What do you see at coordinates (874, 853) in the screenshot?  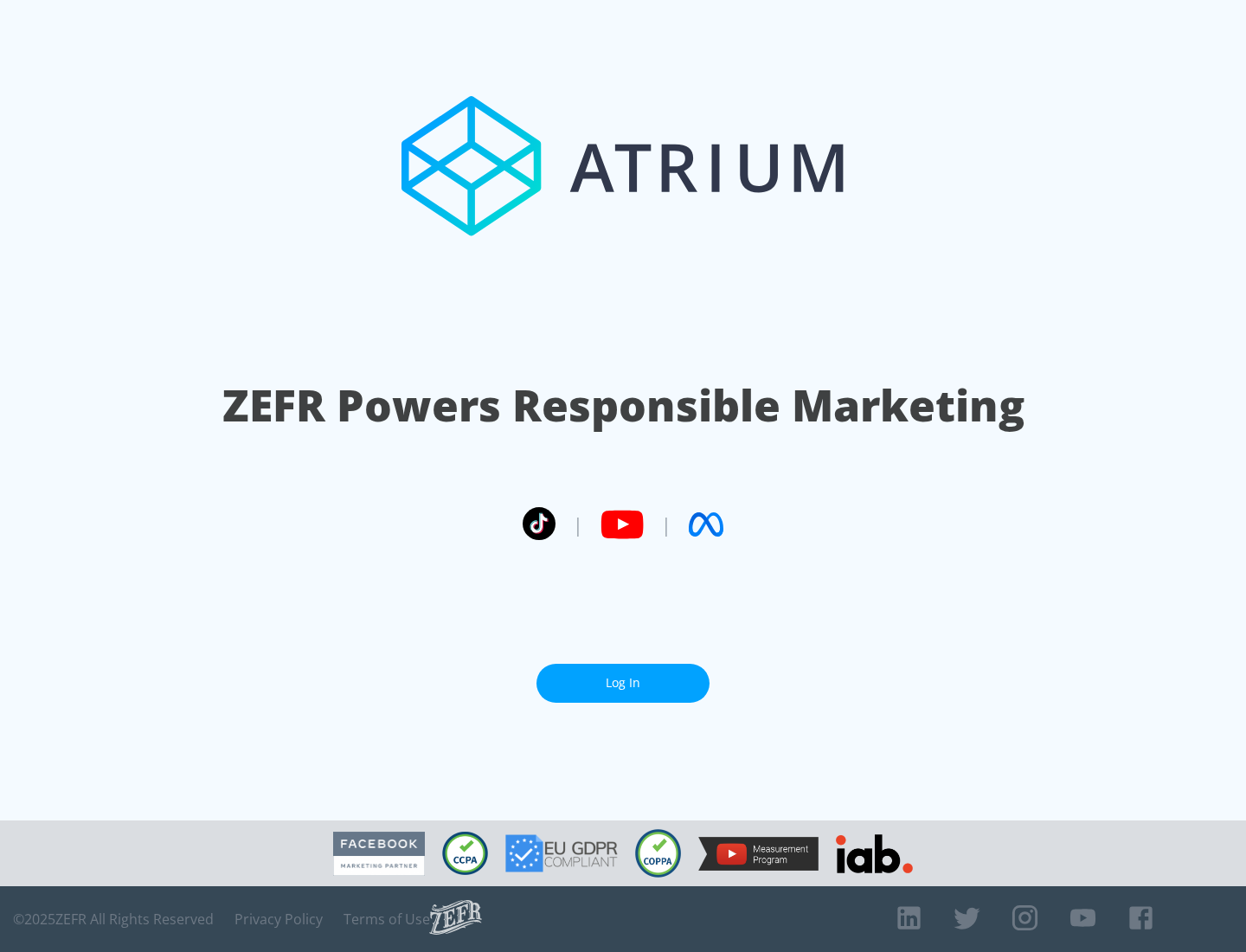 I see `img: IAB` at bounding box center [874, 853].